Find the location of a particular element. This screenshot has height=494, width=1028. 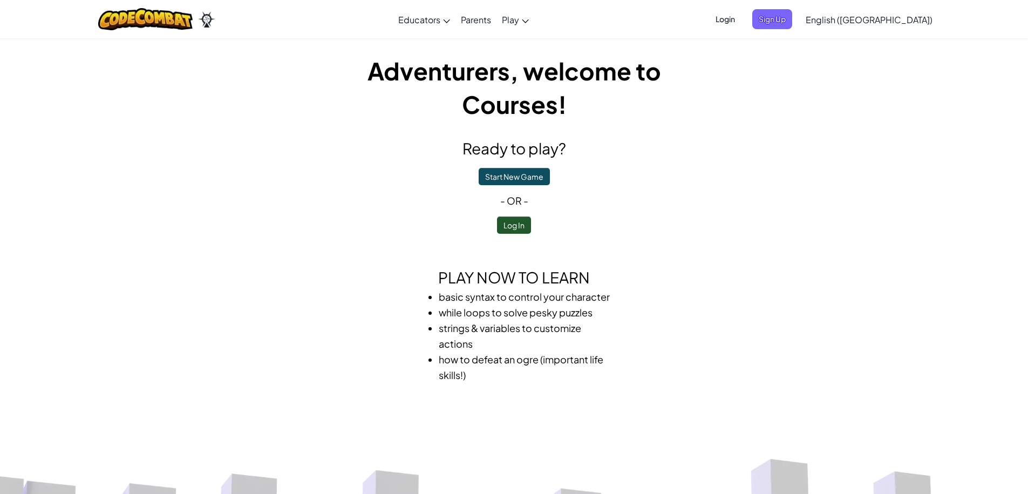

h2: Ready to play? is located at coordinates (514, 148).